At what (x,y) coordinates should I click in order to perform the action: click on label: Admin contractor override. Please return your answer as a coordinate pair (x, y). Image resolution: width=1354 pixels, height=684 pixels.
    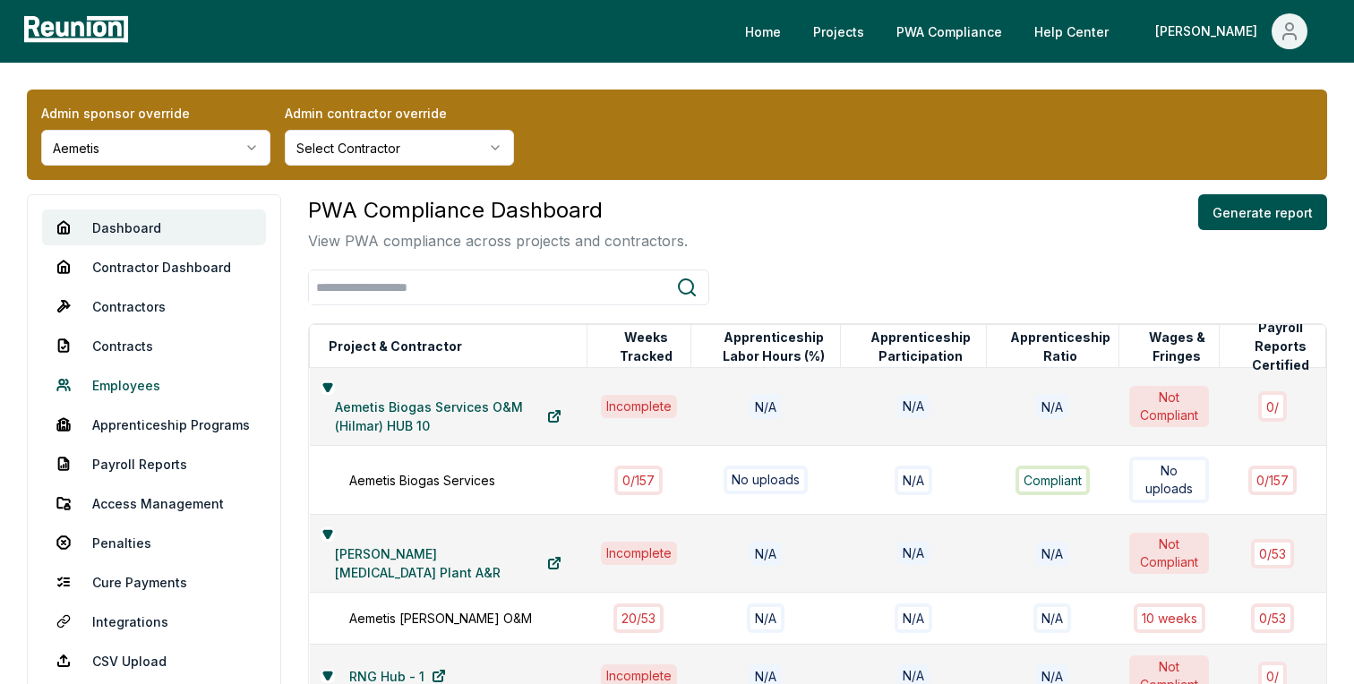
    Looking at the image, I should click on (400, 113).